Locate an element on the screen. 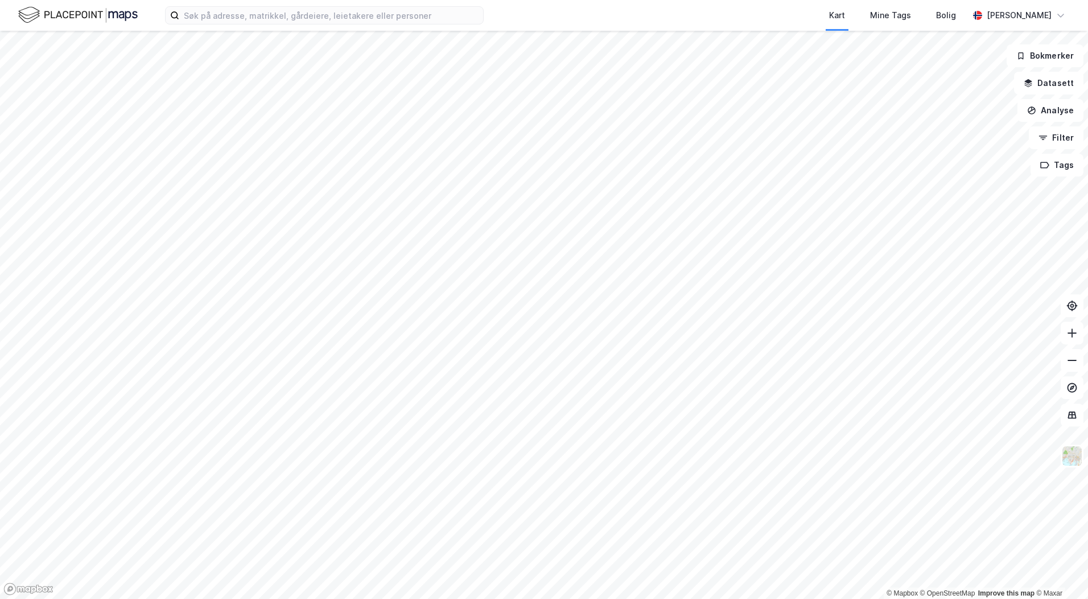 The height and width of the screenshot is (599, 1088). a: Improve this map is located at coordinates (1006, 593).